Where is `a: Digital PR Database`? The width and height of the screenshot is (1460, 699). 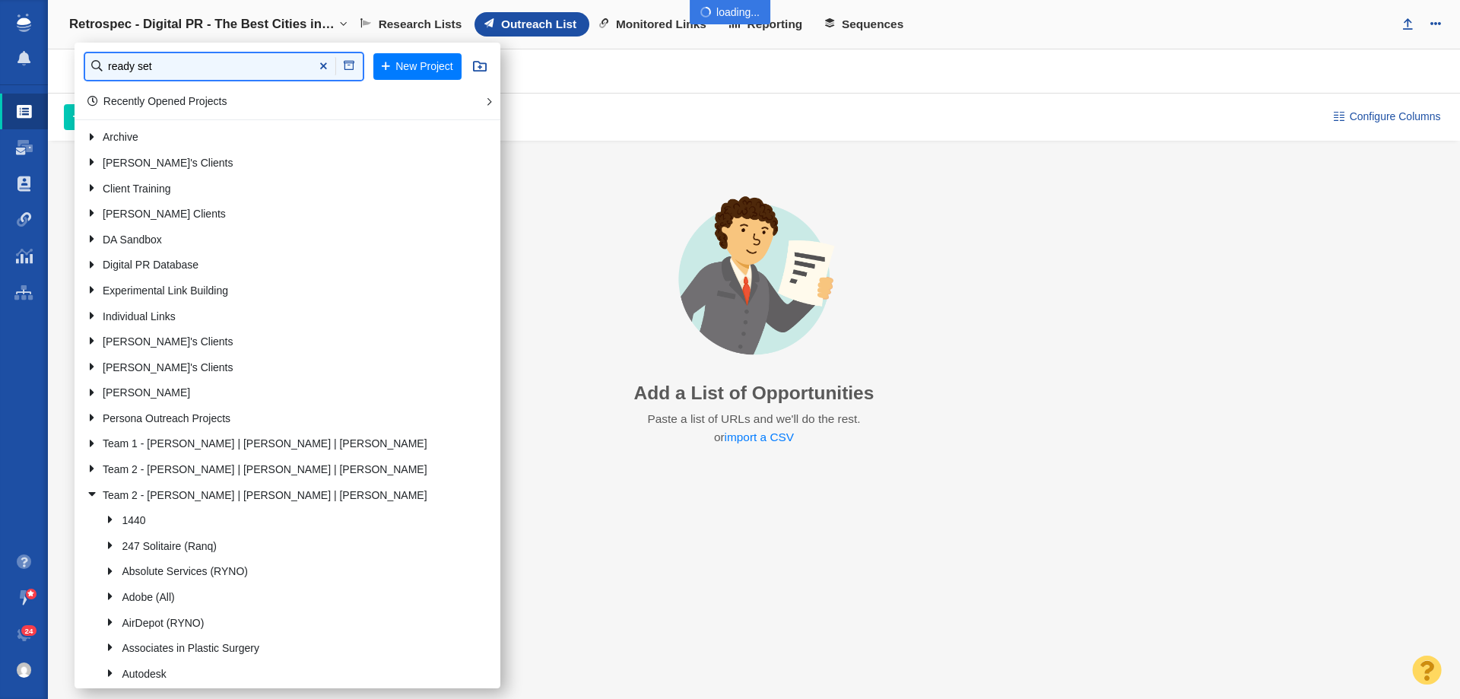
a: Digital PR Database is located at coordinates (275, 265).